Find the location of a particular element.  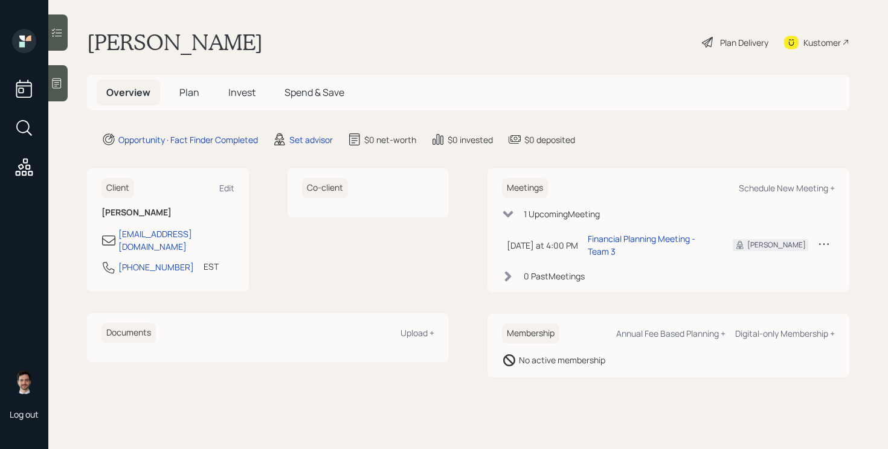

span: Spend & Save is located at coordinates (314, 92).